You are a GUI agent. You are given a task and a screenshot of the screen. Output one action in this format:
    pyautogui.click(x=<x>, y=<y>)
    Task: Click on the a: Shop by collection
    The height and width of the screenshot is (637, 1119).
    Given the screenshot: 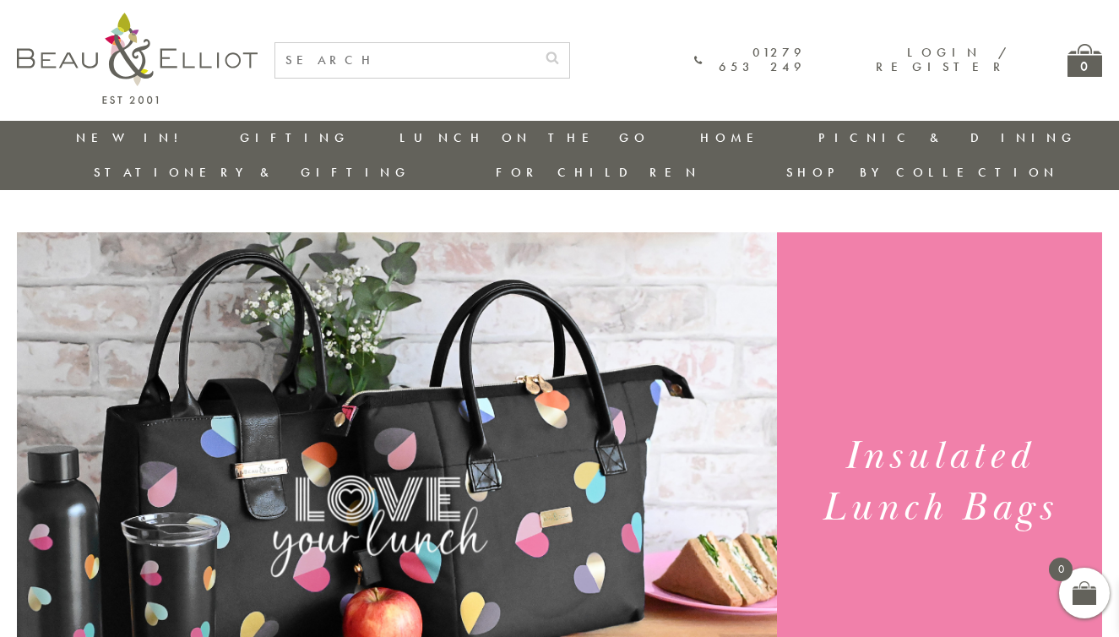 What is the action you would take?
    pyautogui.click(x=922, y=172)
    